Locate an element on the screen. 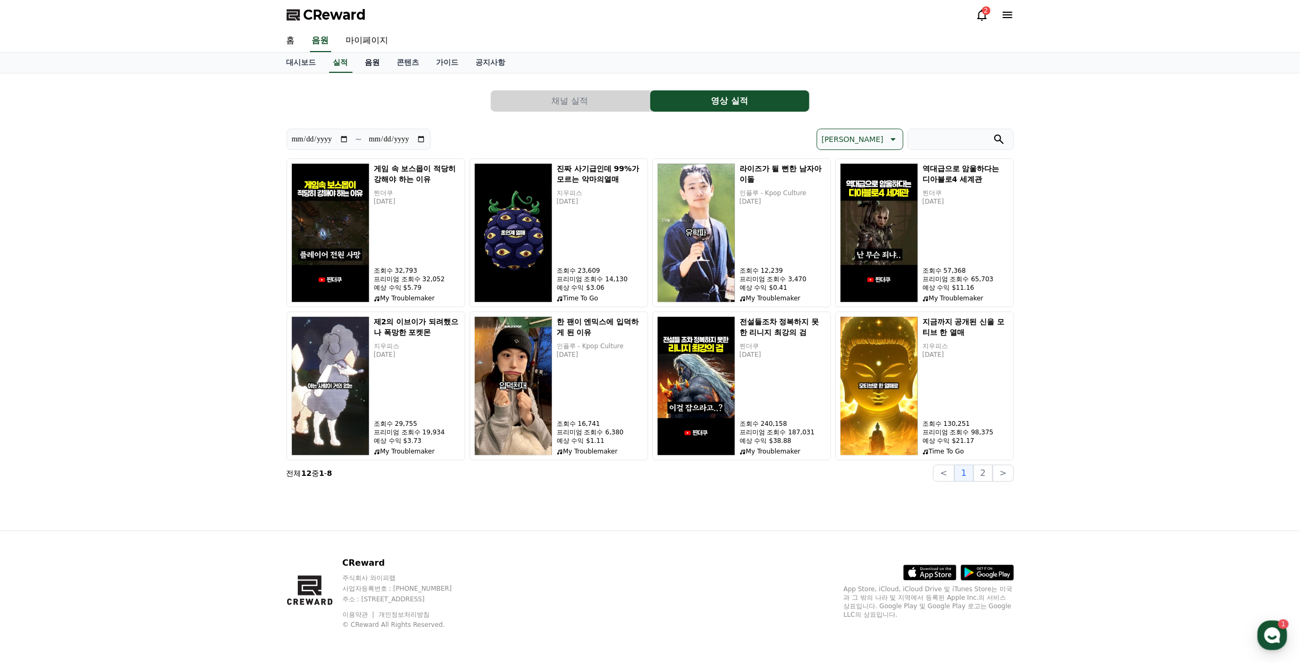 This screenshot has width=1300, height=663. a: 가이드 is located at coordinates (448, 63).